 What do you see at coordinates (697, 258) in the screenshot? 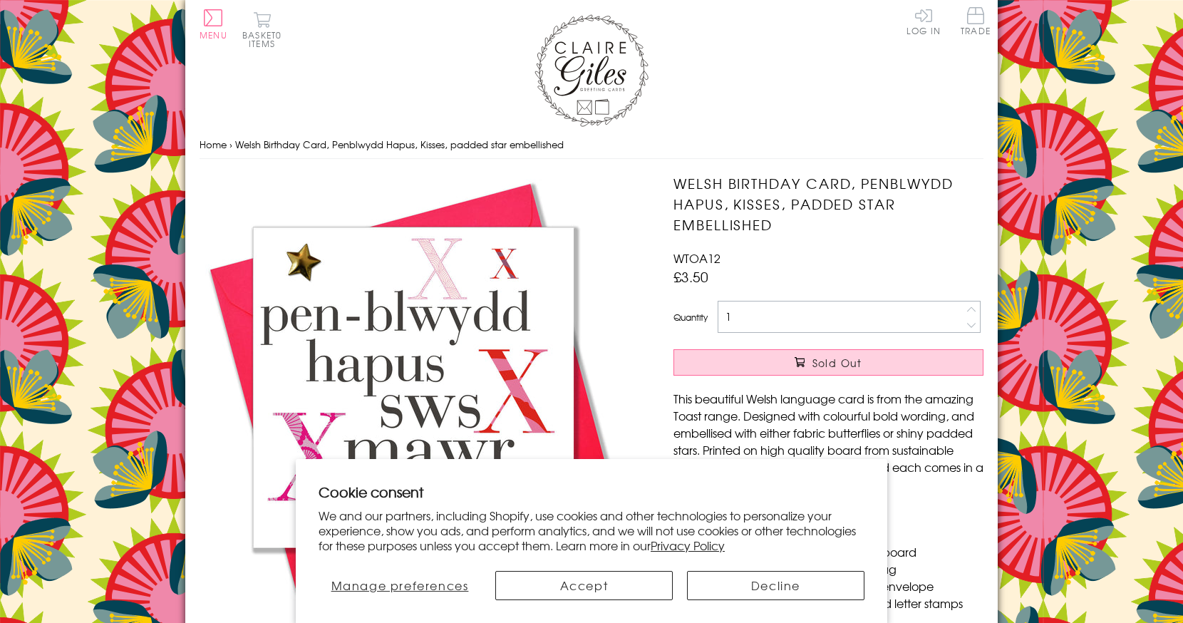
I see `span: WTOA12` at bounding box center [697, 258].